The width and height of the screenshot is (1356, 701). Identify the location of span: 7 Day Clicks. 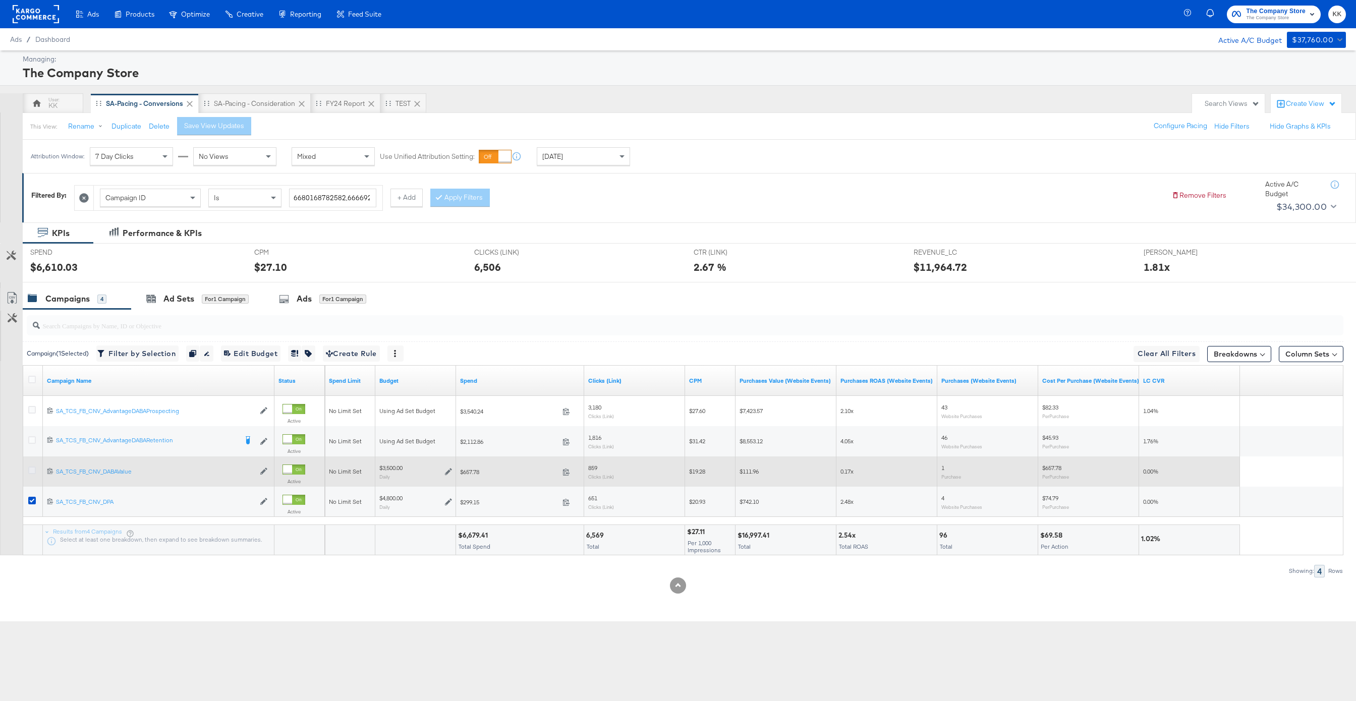
(115, 156).